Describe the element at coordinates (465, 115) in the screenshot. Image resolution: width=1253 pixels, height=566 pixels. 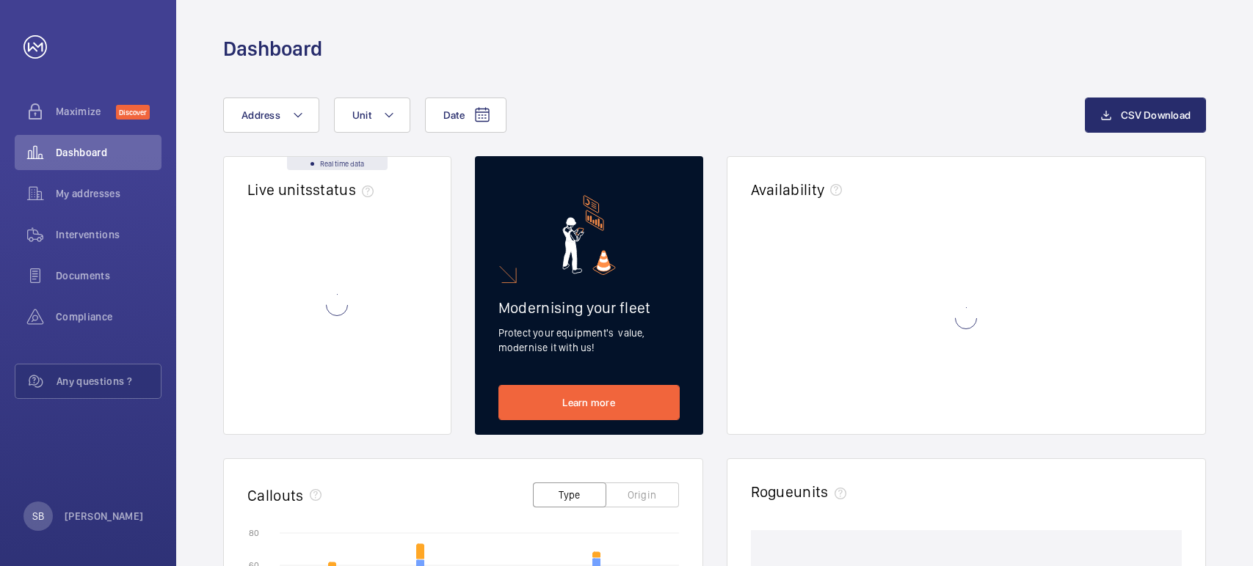
I see `button: Date` at that location.